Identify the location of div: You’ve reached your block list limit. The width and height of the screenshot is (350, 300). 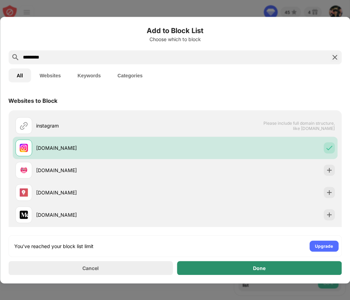
(54, 246).